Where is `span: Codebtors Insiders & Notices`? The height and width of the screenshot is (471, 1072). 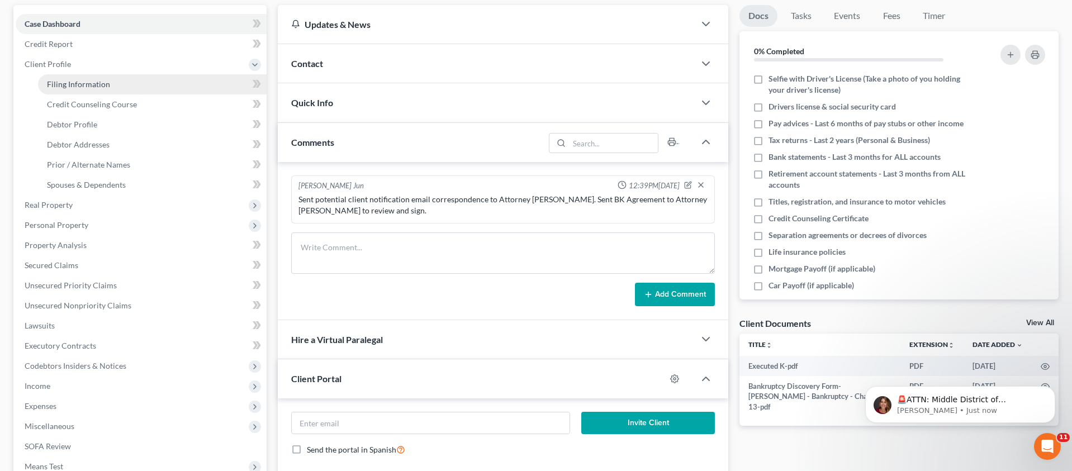
span: Codebtors Insiders & Notices is located at coordinates (75, 365).